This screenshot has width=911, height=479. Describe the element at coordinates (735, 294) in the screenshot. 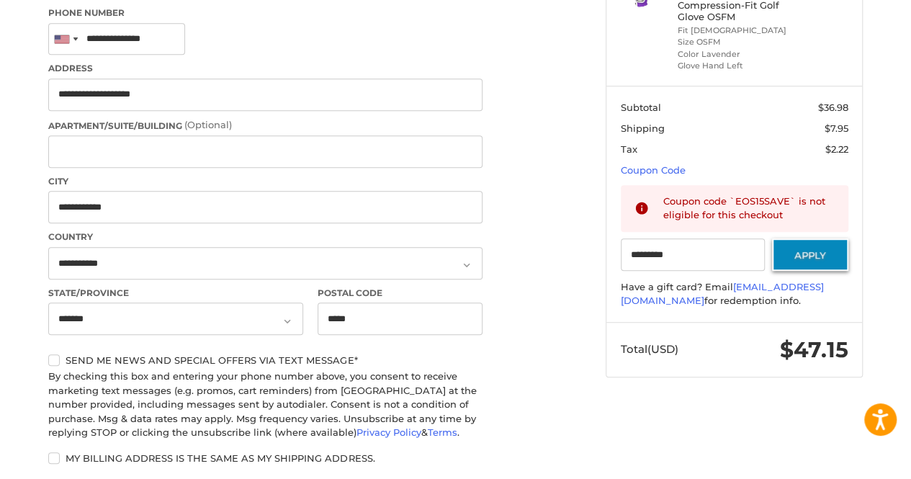

I see `div: Have a gift card? Email for redemption info.` at that location.